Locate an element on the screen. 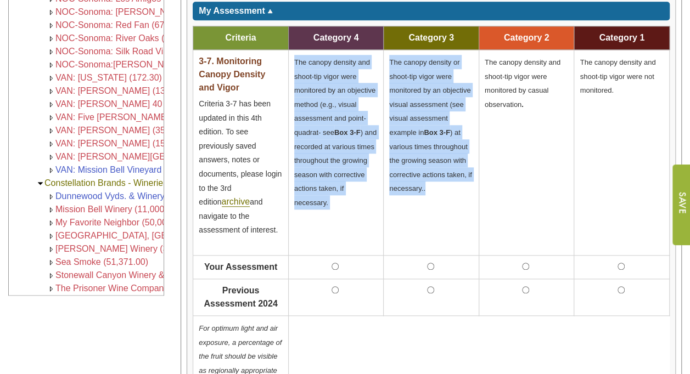 This screenshot has width=690, height=374. span: 3-7. Monitoring Canopy Density and Vigor is located at coordinates (232, 74).